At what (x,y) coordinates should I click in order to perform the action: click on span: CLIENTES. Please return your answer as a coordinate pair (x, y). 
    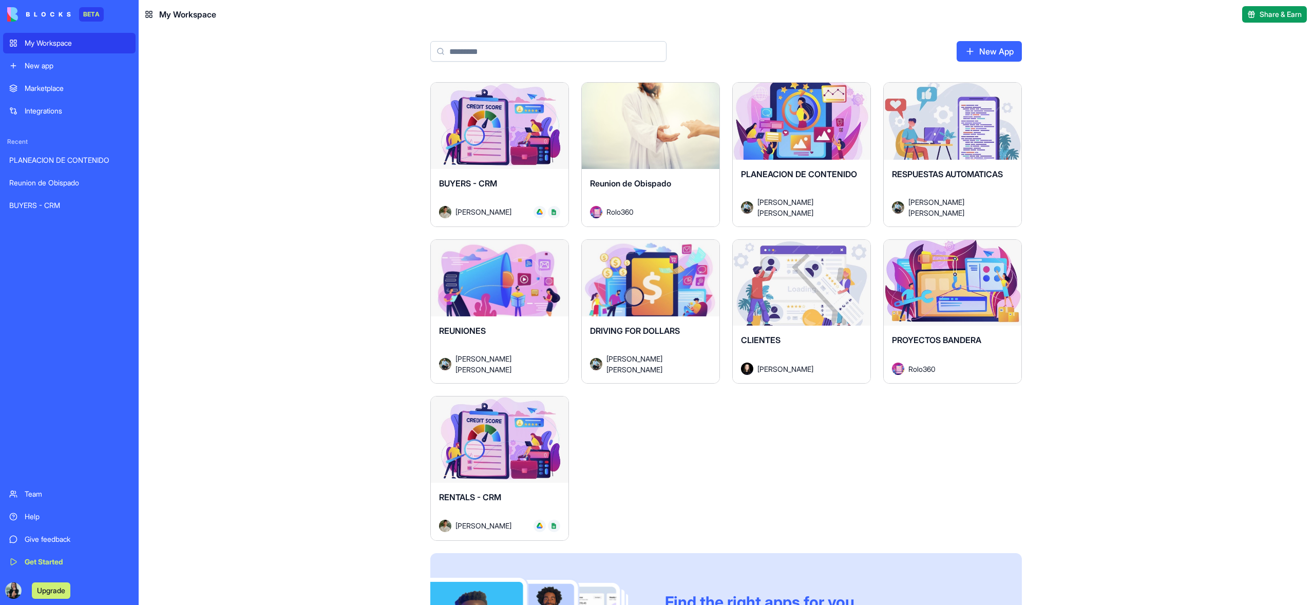
    Looking at the image, I should click on (761, 340).